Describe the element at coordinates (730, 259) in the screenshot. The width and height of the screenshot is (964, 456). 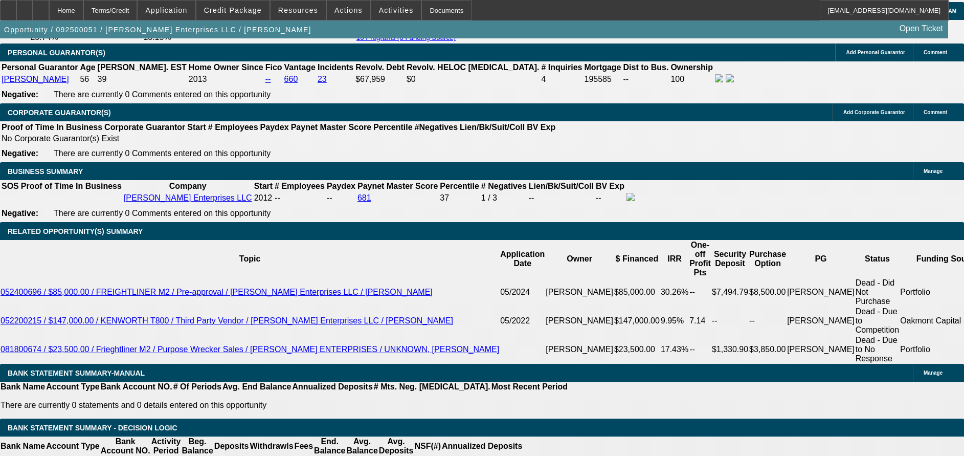
I see `th: Security Deposit` at that location.